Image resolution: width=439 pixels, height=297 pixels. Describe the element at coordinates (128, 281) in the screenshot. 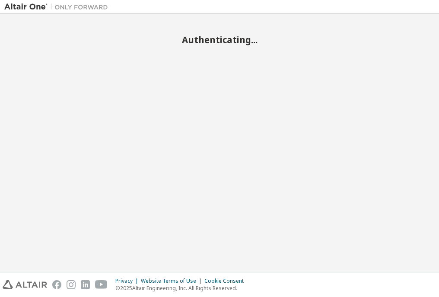

I see `div: Privacy` at that location.